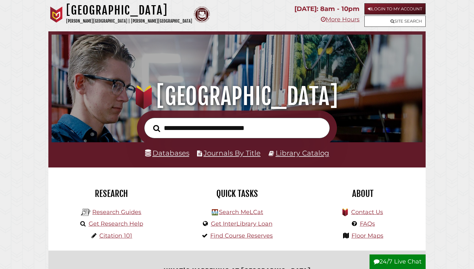  What do you see at coordinates (242, 223) in the screenshot?
I see `a: Get InterLibrary Loan` at bounding box center [242, 223].